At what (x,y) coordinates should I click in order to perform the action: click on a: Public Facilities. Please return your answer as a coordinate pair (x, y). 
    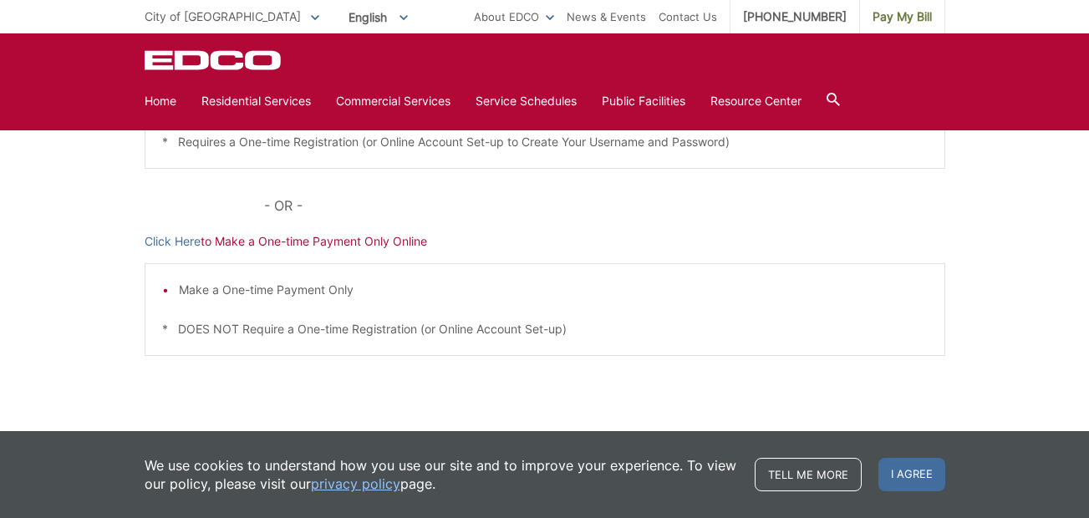
    Looking at the image, I should click on (644, 101).